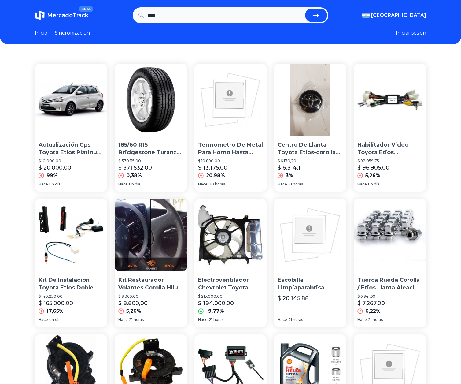 This screenshot has height=384, width=461. I want to click on p: Centro De Llanta Toyota Etios-corolla-yaris-rav 4, so click(310, 149).